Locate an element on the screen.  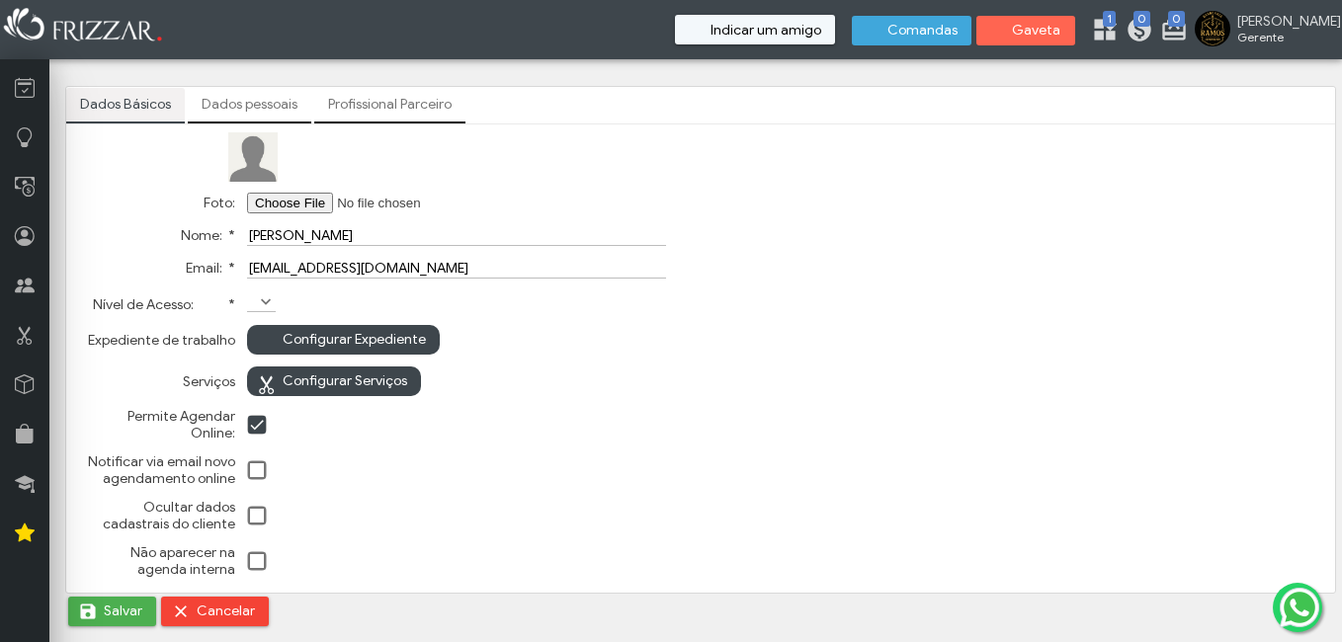
label: Permite Agendar Online: is located at coordinates (161, 425).